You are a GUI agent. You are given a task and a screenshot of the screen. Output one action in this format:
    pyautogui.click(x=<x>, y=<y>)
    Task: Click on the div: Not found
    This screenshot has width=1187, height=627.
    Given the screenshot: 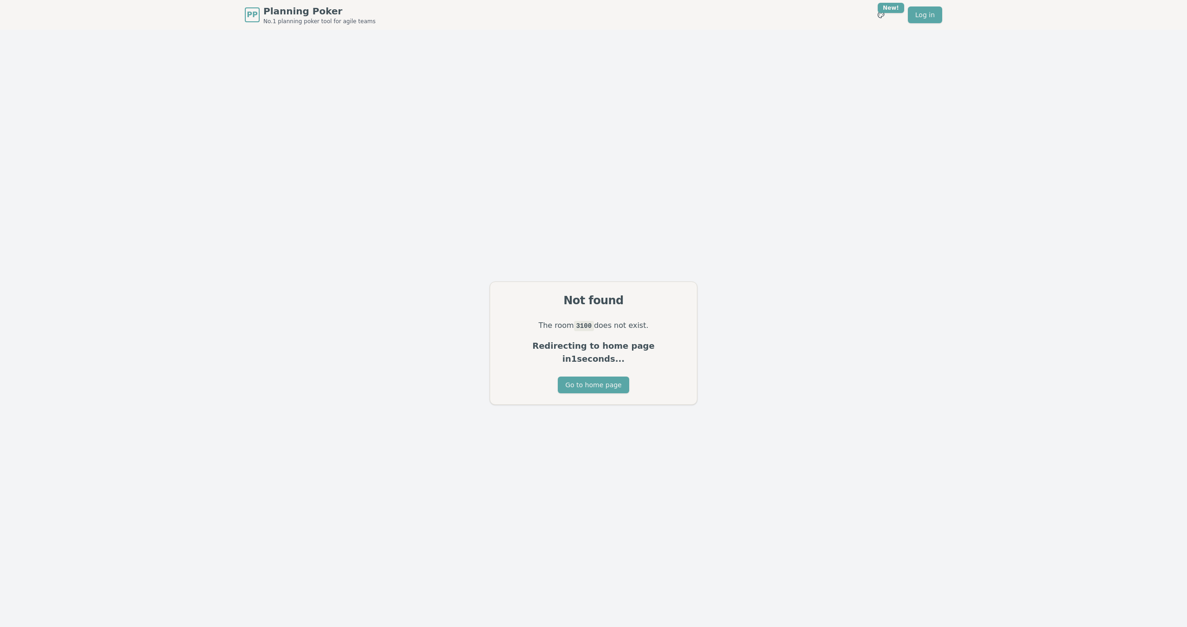 What is the action you would take?
    pyautogui.click(x=594, y=301)
    